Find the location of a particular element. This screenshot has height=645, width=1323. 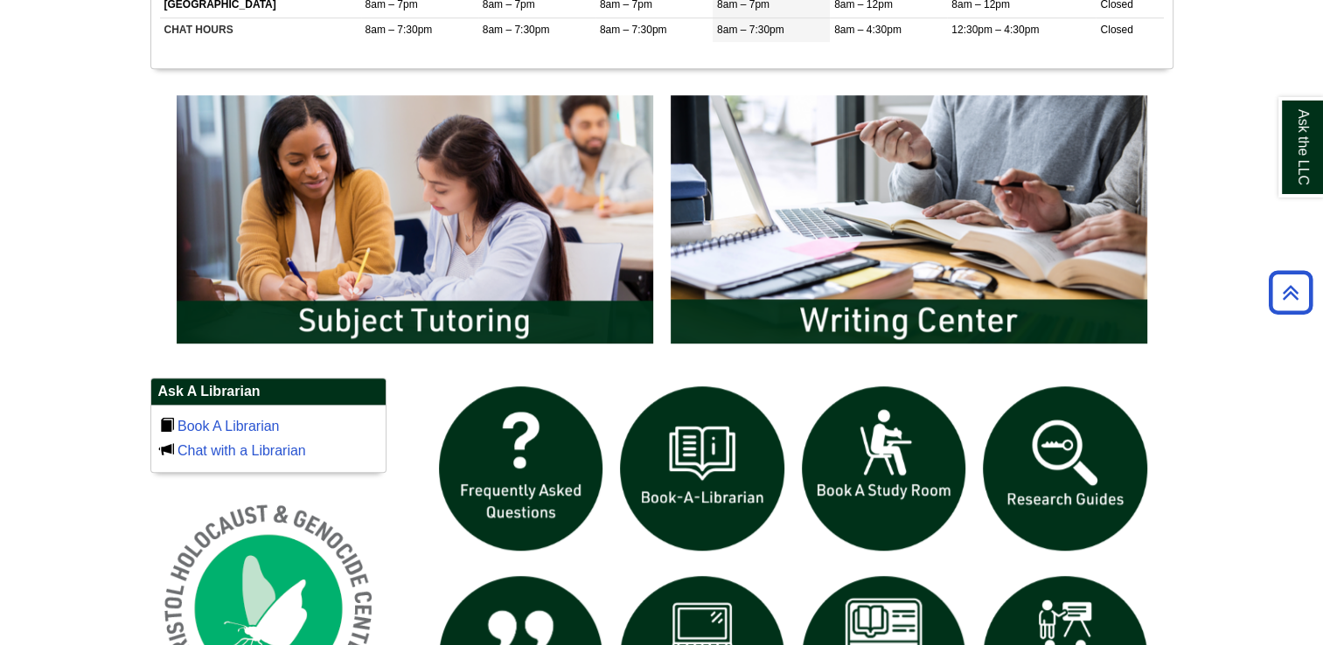

img: book a study room icon links to book a study room web page is located at coordinates (884, 469).